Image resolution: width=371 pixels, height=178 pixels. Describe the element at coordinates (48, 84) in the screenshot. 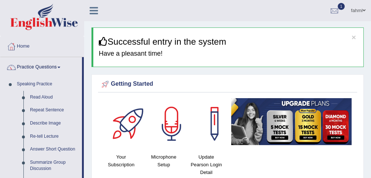

I see `a: Speaking Practice` at that location.